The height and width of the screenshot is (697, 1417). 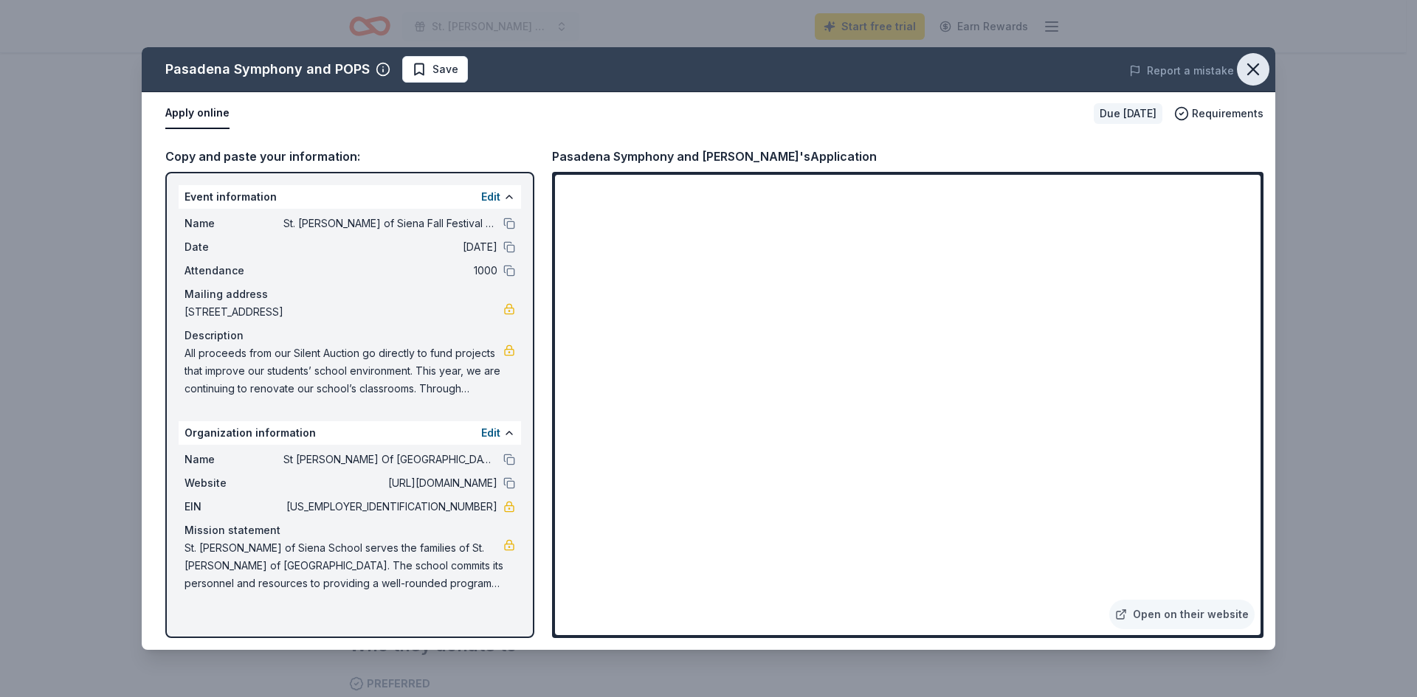 I want to click on span: All proceeds from our Silent Auction go directly to fund projects that improve our students’ scho..., so click(x=344, y=371).